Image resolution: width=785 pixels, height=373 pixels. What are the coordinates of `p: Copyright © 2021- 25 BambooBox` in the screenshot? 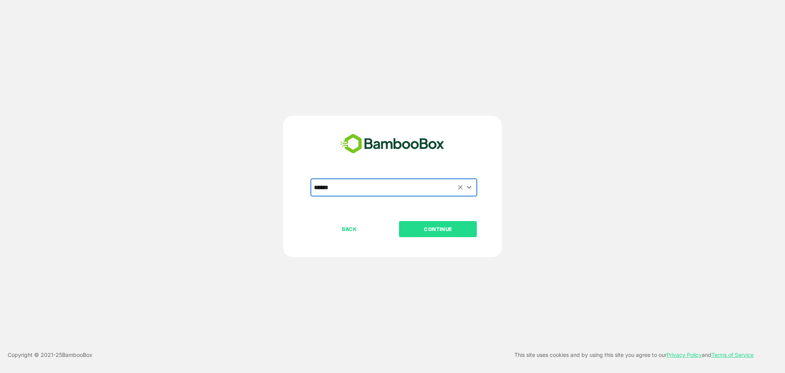 It's located at (50, 355).